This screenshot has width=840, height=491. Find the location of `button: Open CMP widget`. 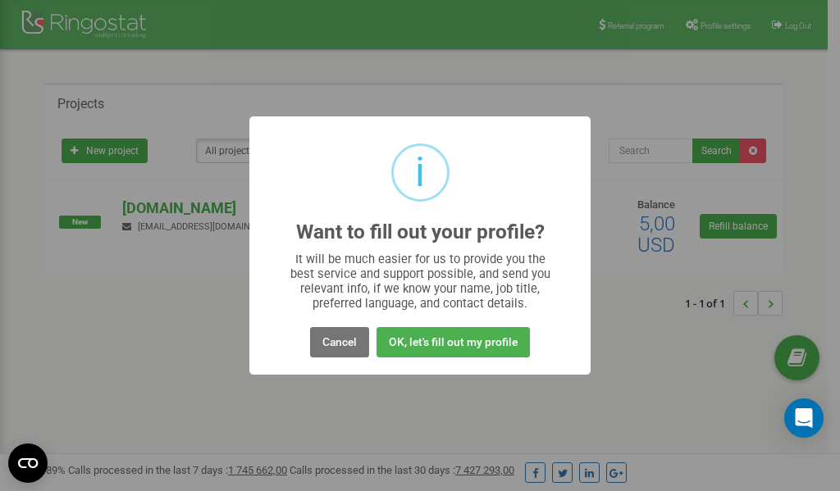

button: Open CMP widget is located at coordinates (28, 463).